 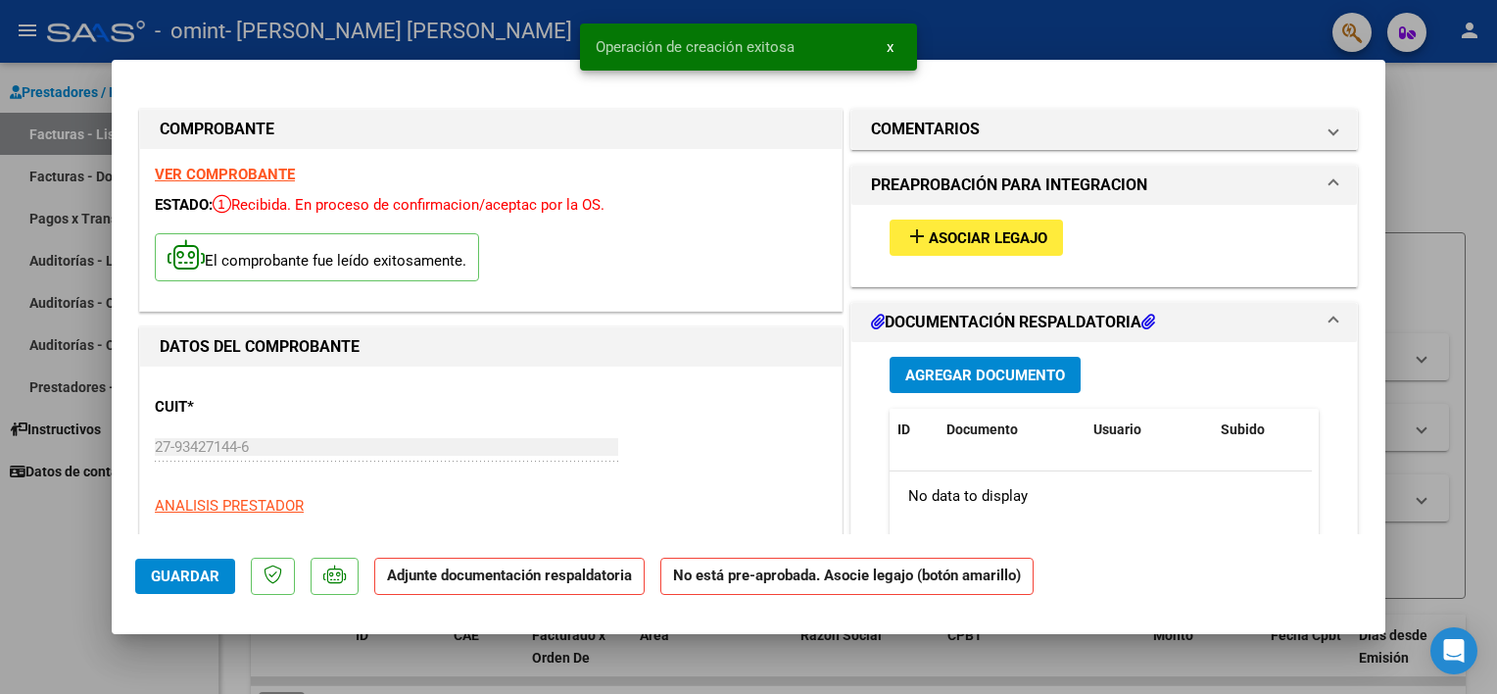 I want to click on strong: Adjunte documentación respaldatoria, so click(x=509, y=575).